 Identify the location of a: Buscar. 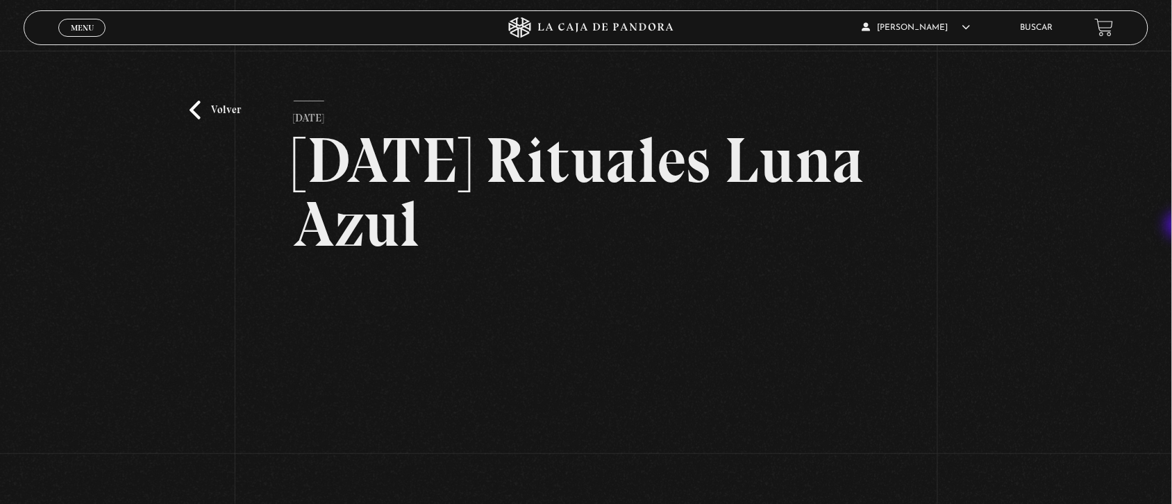
(1037, 28).